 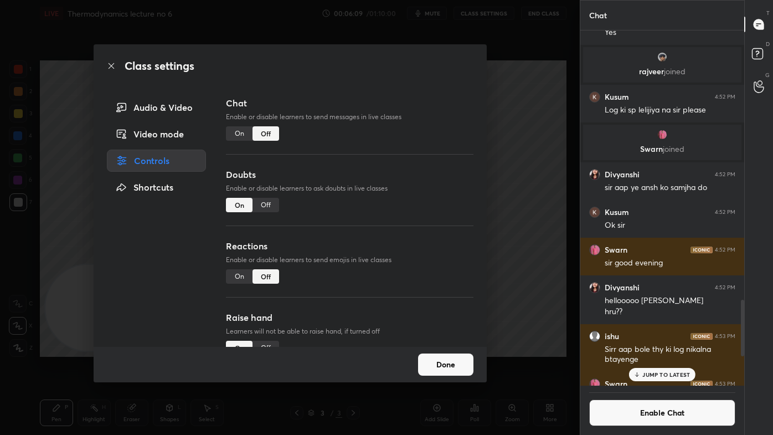 What do you see at coordinates (350, 246) in the screenshot?
I see `h3: Reactions` at bounding box center [350, 246].